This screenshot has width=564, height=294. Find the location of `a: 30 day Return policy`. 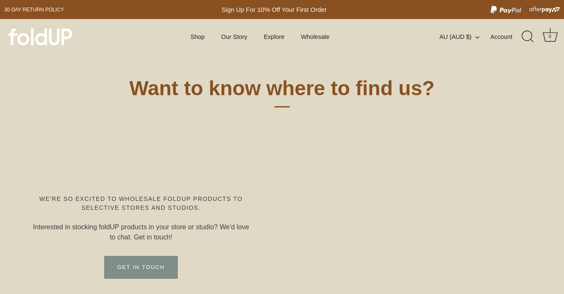

a: 30 day Return policy is located at coordinates (34, 10).